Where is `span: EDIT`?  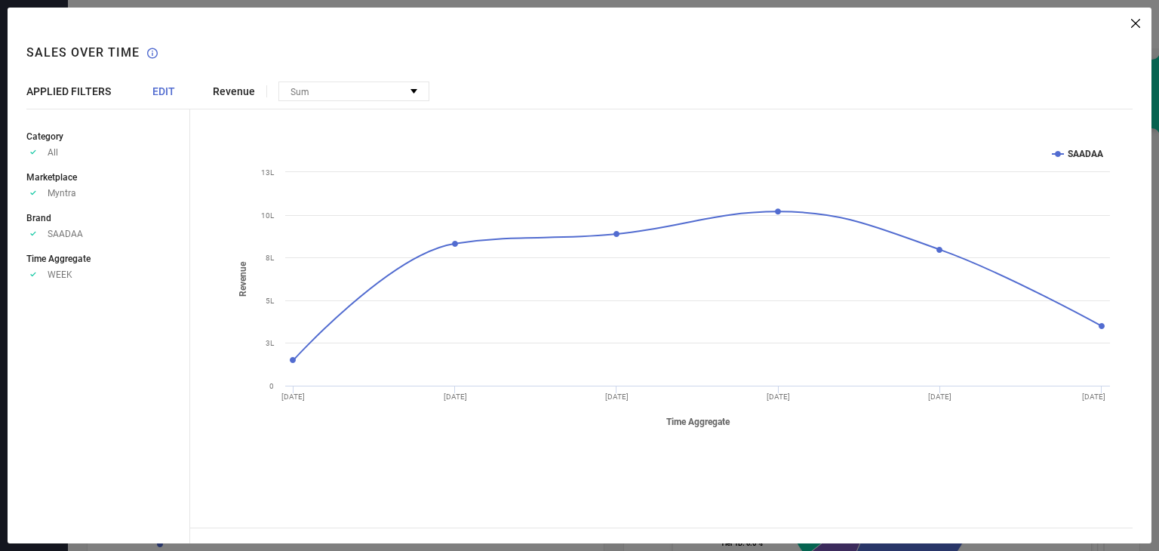
span: EDIT is located at coordinates (164, 91).